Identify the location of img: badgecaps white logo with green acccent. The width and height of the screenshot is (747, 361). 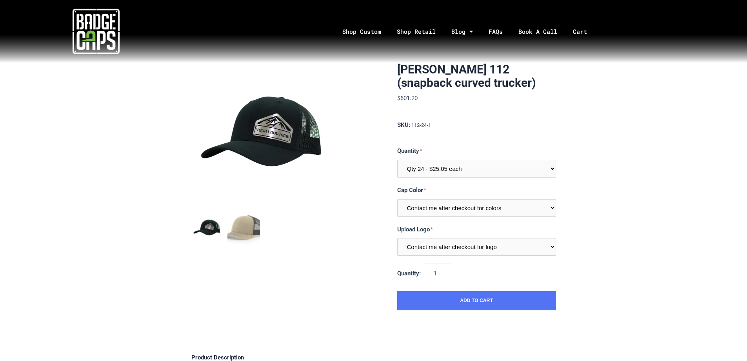
(96, 31).